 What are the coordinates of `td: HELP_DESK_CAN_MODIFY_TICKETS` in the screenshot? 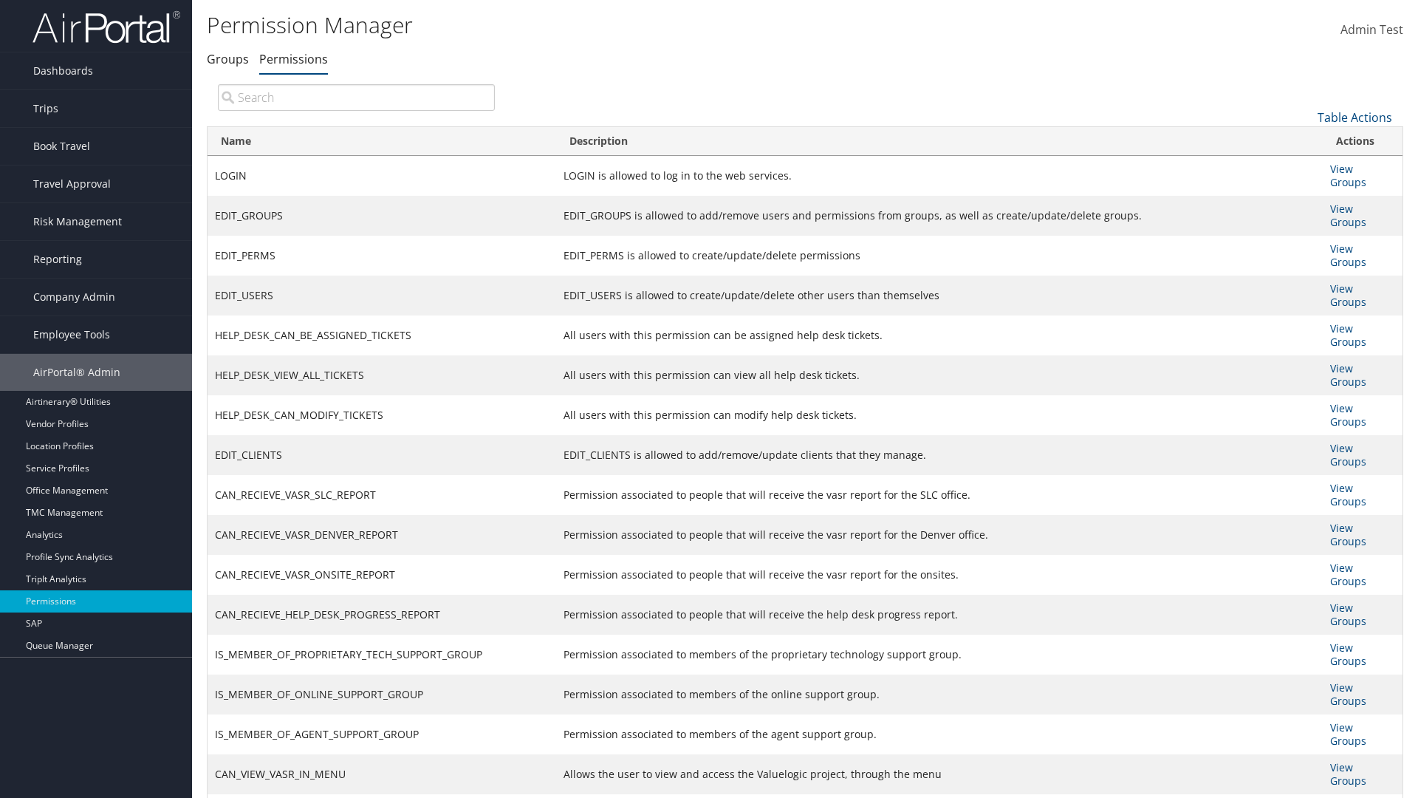 It's located at (382, 415).